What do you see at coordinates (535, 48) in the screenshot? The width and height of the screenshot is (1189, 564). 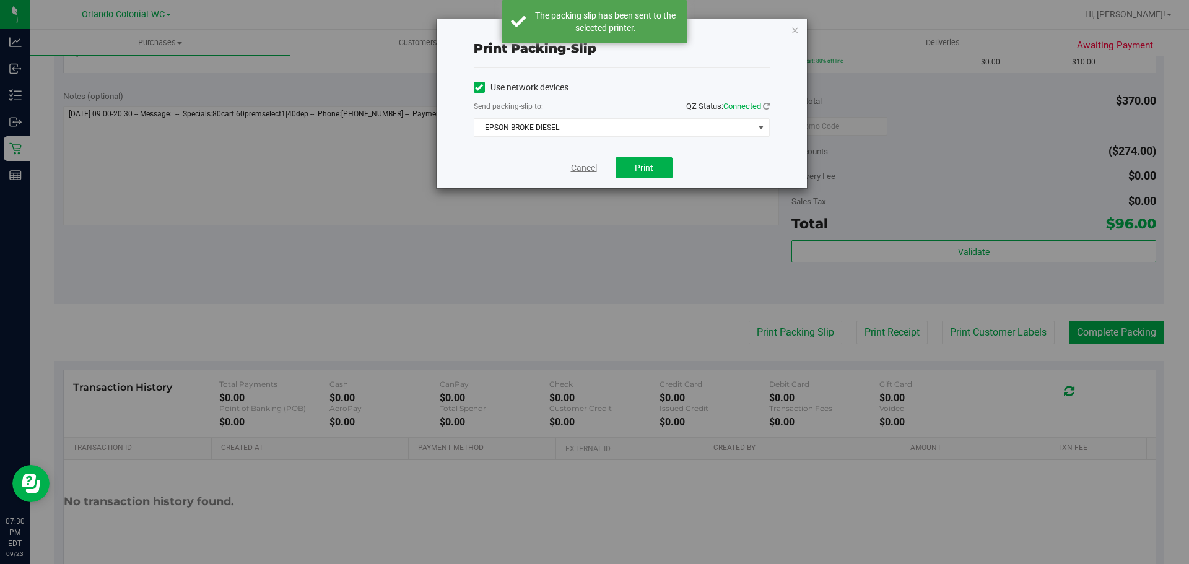 I see `span: Print packing-slip` at bounding box center [535, 48].